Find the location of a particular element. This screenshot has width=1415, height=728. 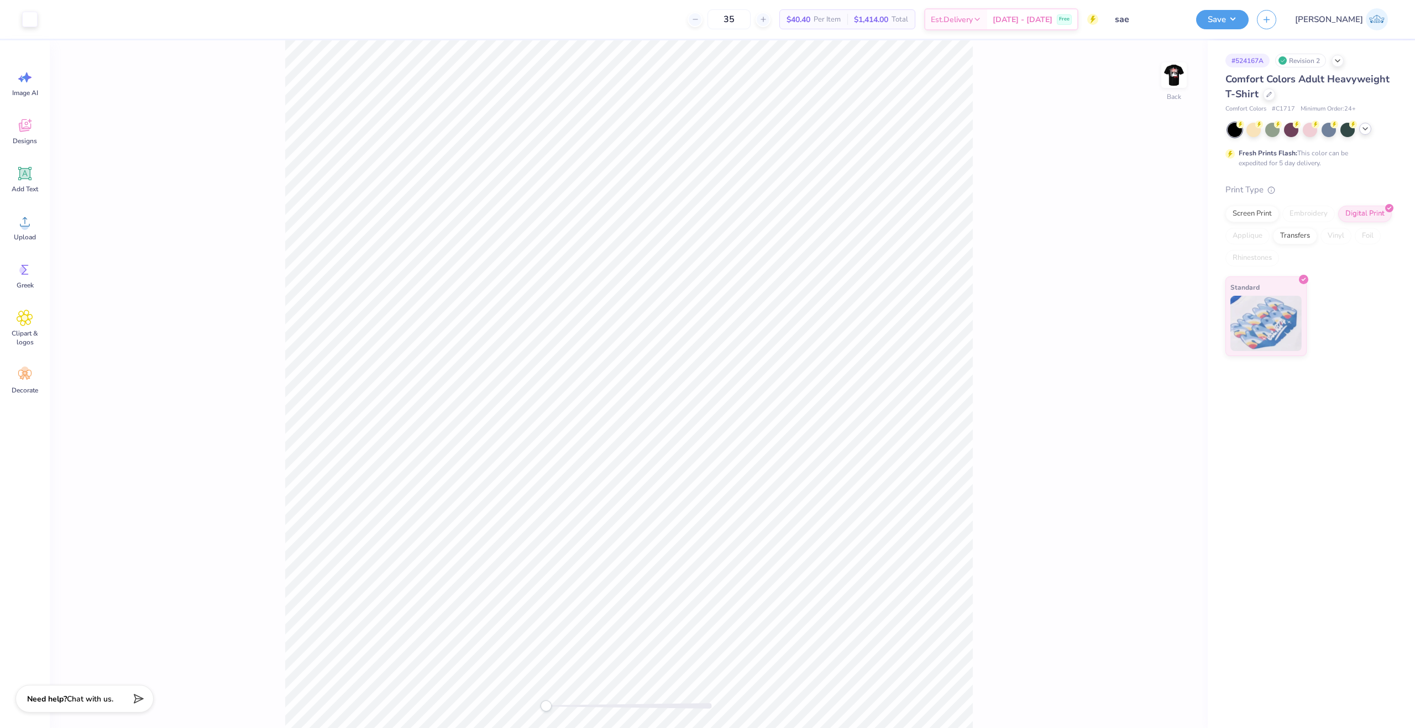

span: Standard is located at coordinates (1245, 287).